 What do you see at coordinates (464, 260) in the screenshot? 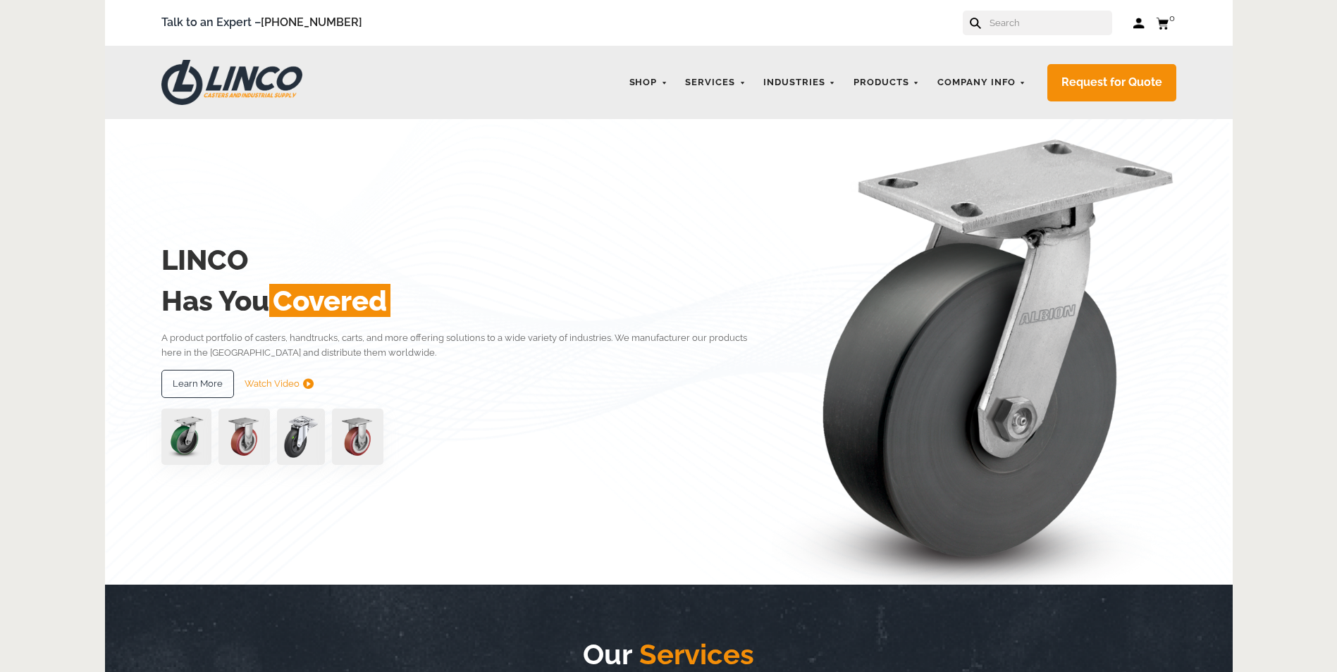
I see `h2: LINCO` at bounding box center [464, 260].